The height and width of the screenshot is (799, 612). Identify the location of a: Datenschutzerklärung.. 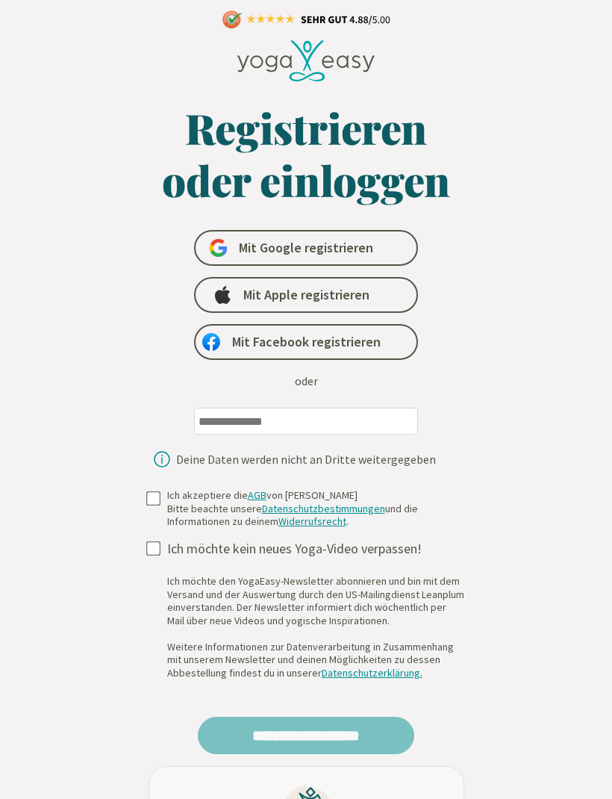
(372, 673).